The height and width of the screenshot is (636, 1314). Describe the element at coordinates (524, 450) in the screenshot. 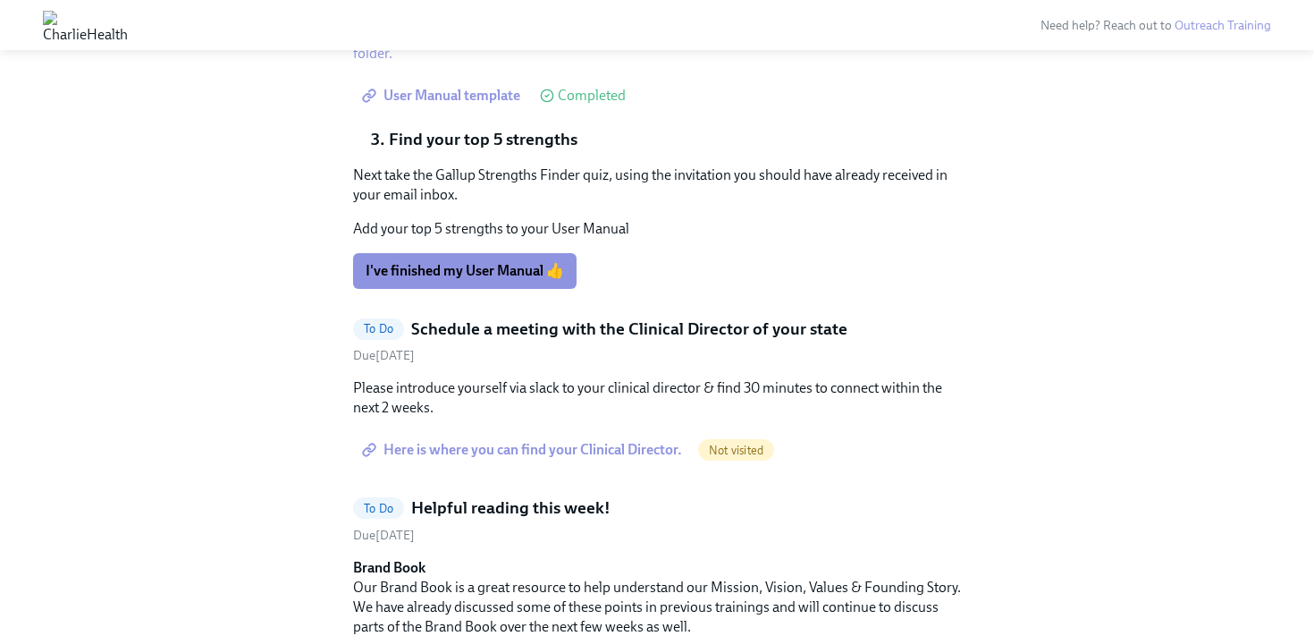

I see `span: Here is where you can find your Clinical Director.` at that location.